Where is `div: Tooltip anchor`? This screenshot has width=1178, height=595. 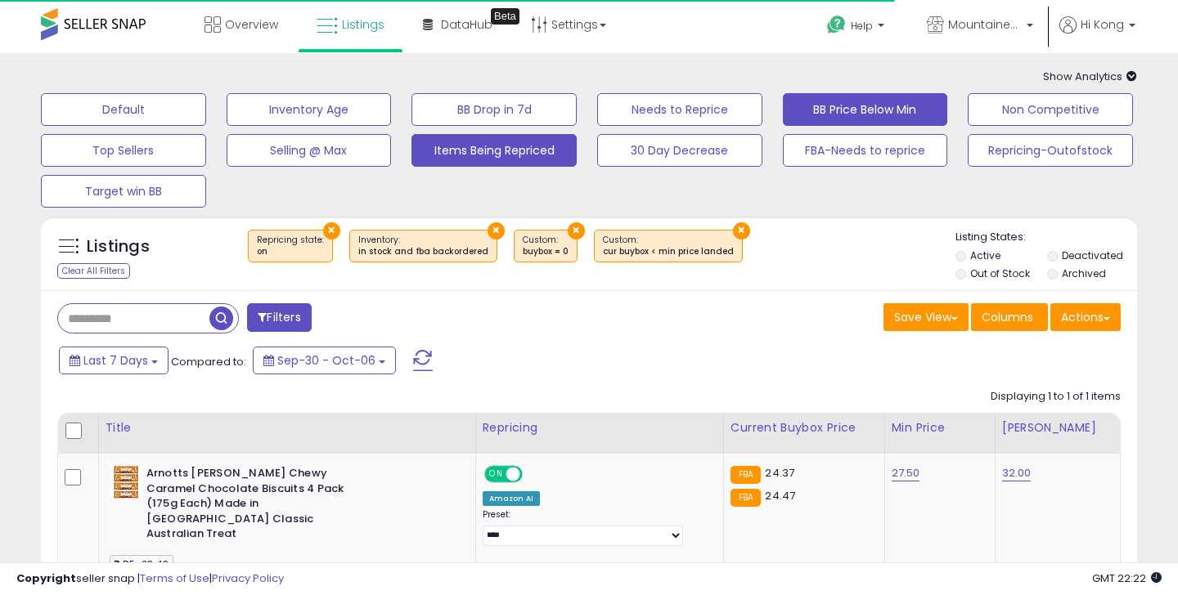
div: Tooltip anchor is located at coordinates (505, 16).